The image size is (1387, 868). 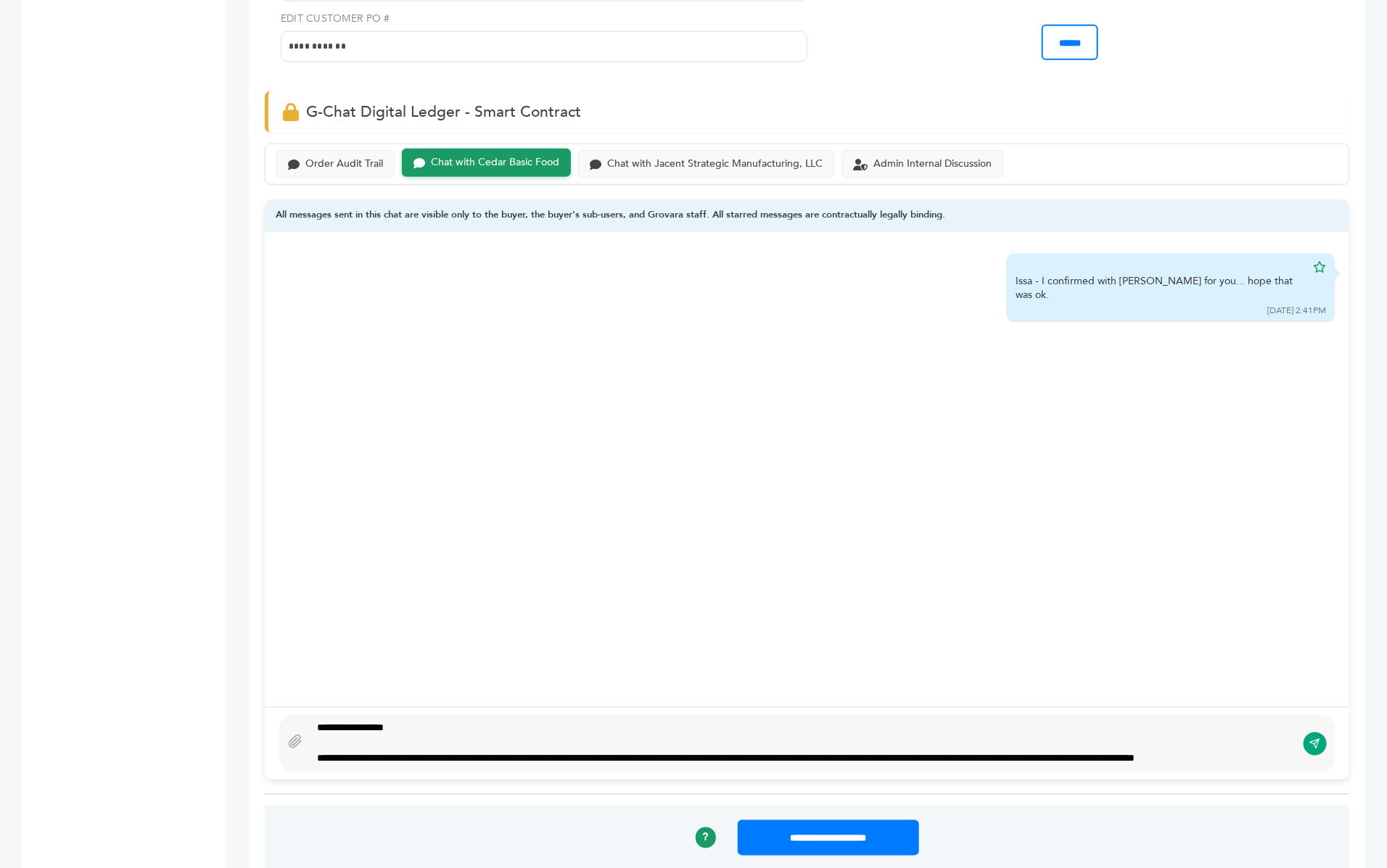 I want to click on div: Chat with Cedar Basic Food, so click(x=495, y=163).